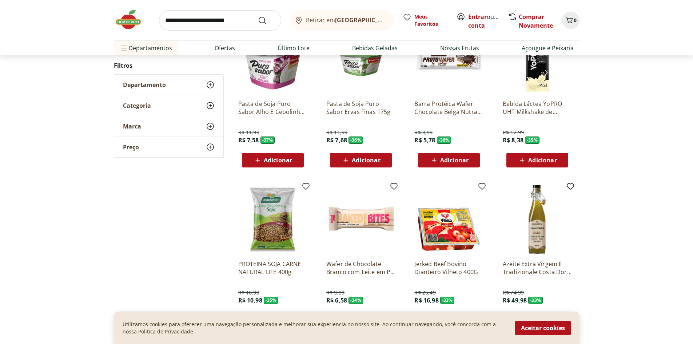 The image size is (693, 344). Describe the element at coordinates (449, 108) in the screenshot. I see `a: Barra Protéica Wafer Chocolate Belga Nutrata 30g` at that location.